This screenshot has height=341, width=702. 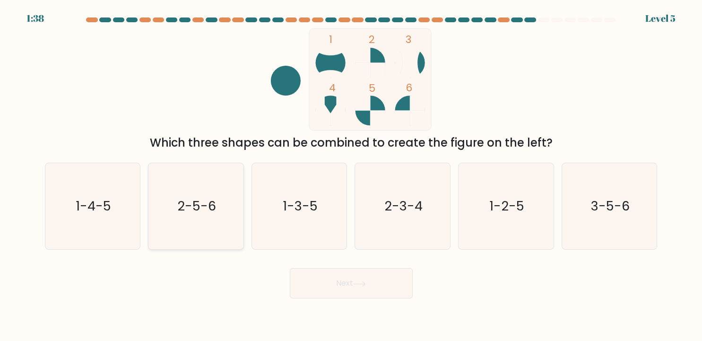 I want to click on text: 1-4-5, so click(x=93, y=206).